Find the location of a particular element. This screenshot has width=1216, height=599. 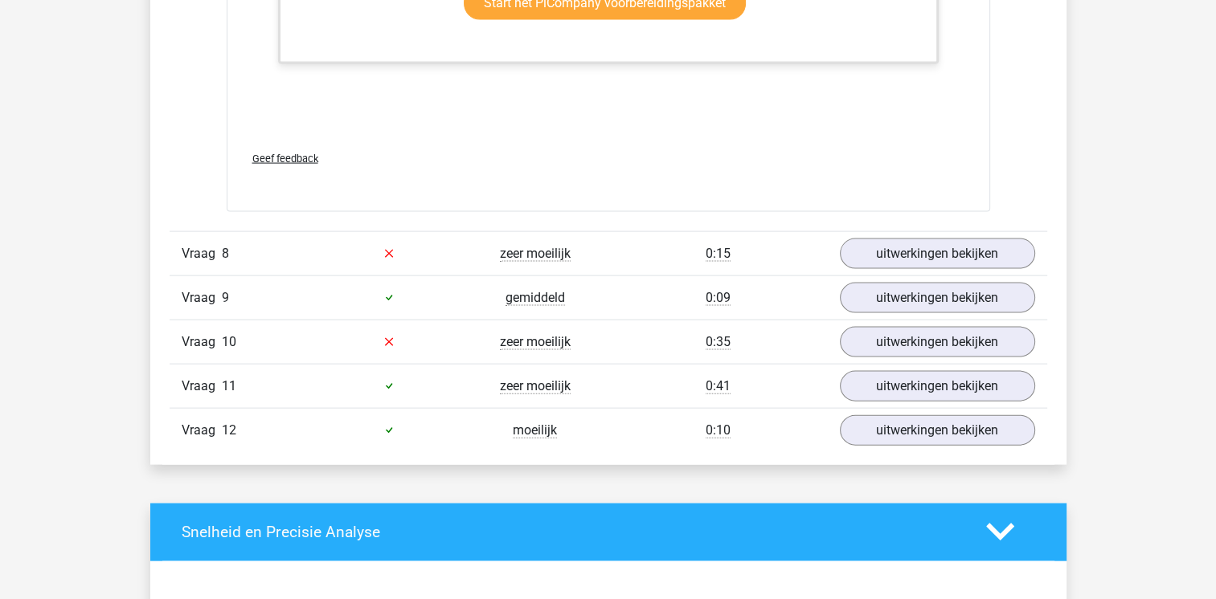

span: moeilijk is located at coordinates (534, 431).